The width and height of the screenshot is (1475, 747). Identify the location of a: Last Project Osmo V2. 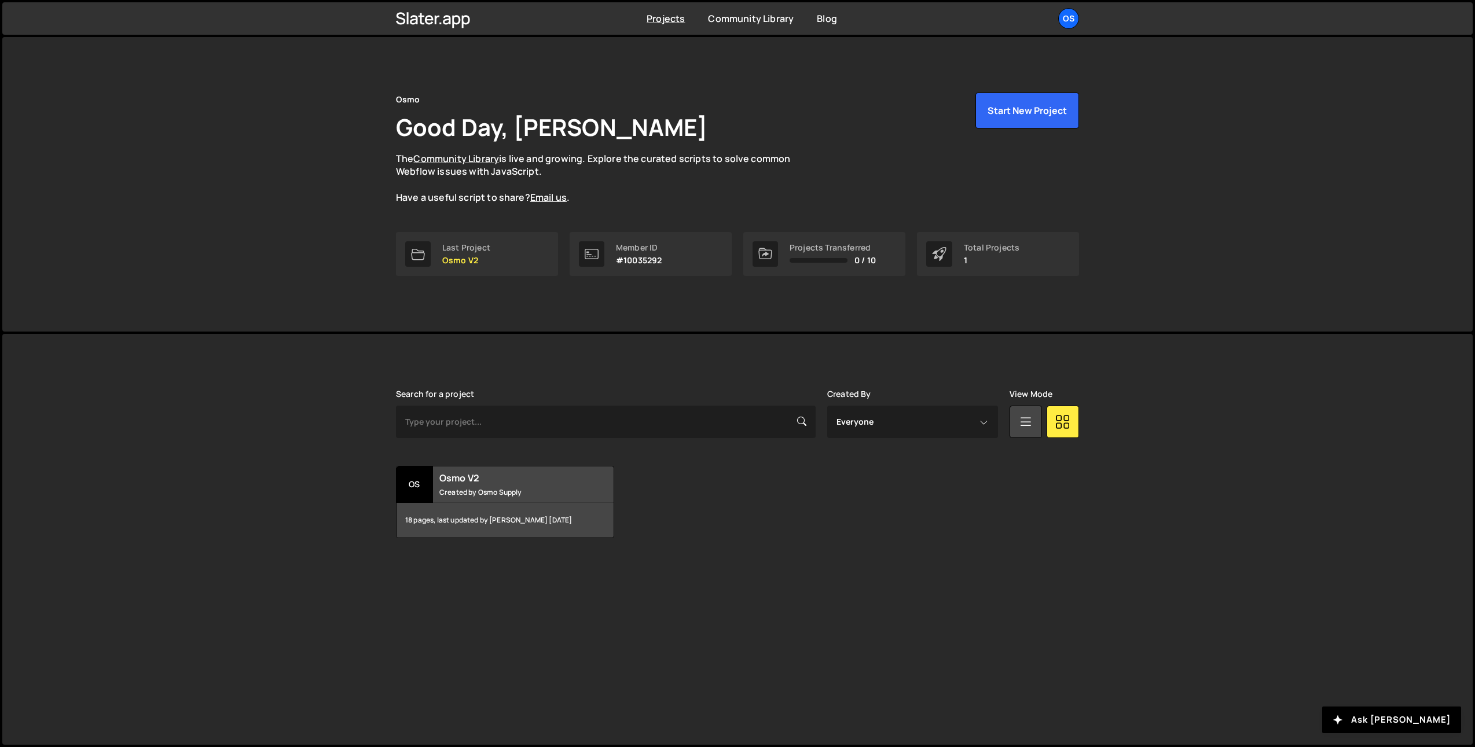
(477, 254).